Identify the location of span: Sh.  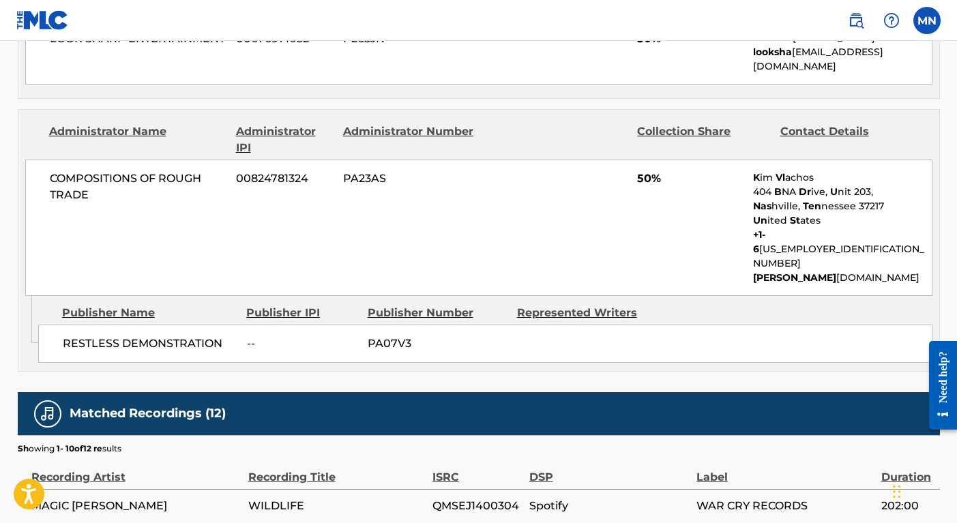
(23, 448).